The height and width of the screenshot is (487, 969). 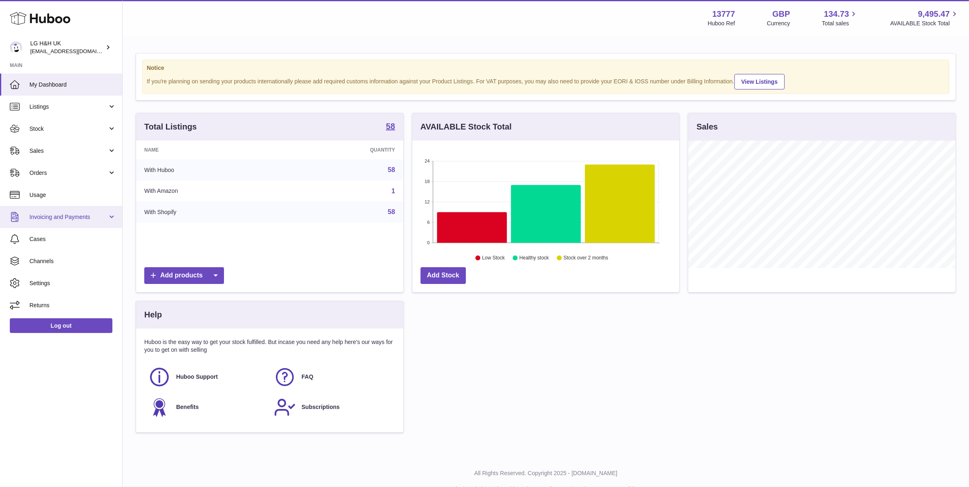 What do you see at coordinates (443, 275) in the screenshot?
I see `a: Add Stock` at bounding box center [443, 275].